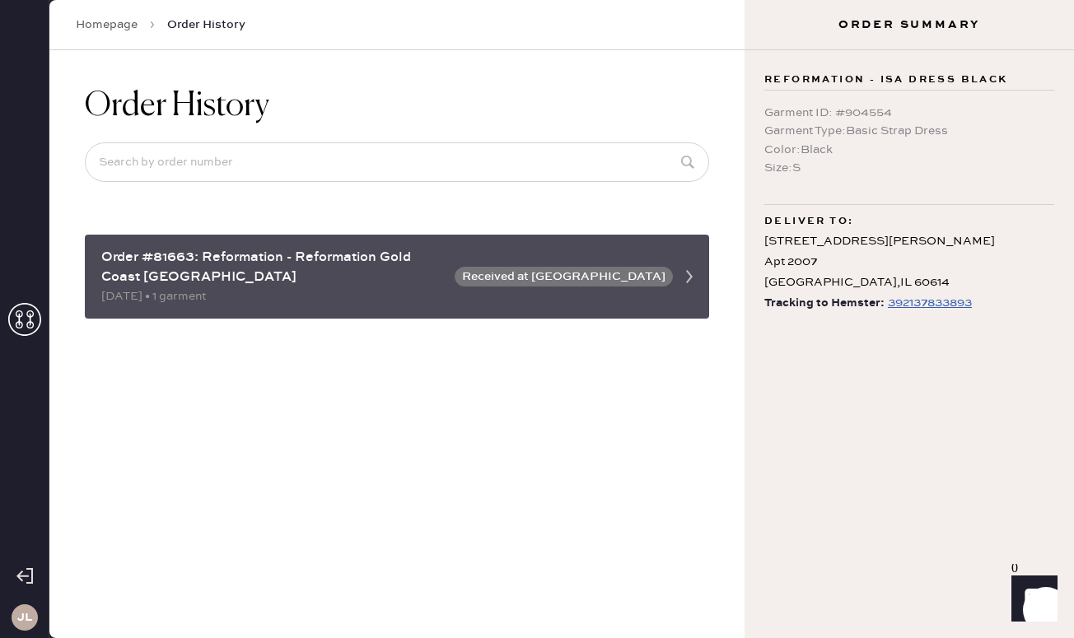 The height and width of the screenshot is (638, 1074). Describe the element at coordinates (25, 618) in the screenshot. I see `h3: JL` at that location.